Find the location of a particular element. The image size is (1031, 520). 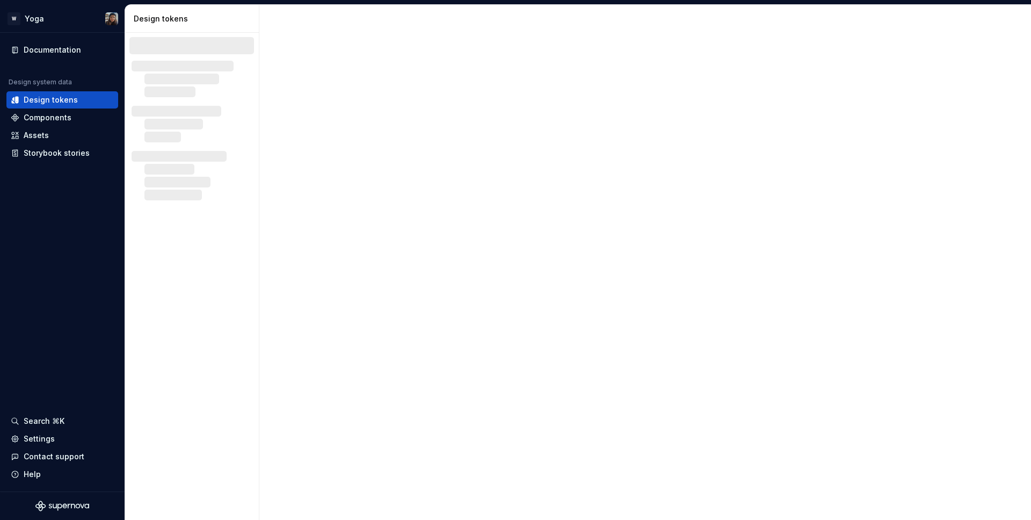

div: Design system data is located at coordinates (40, 82).